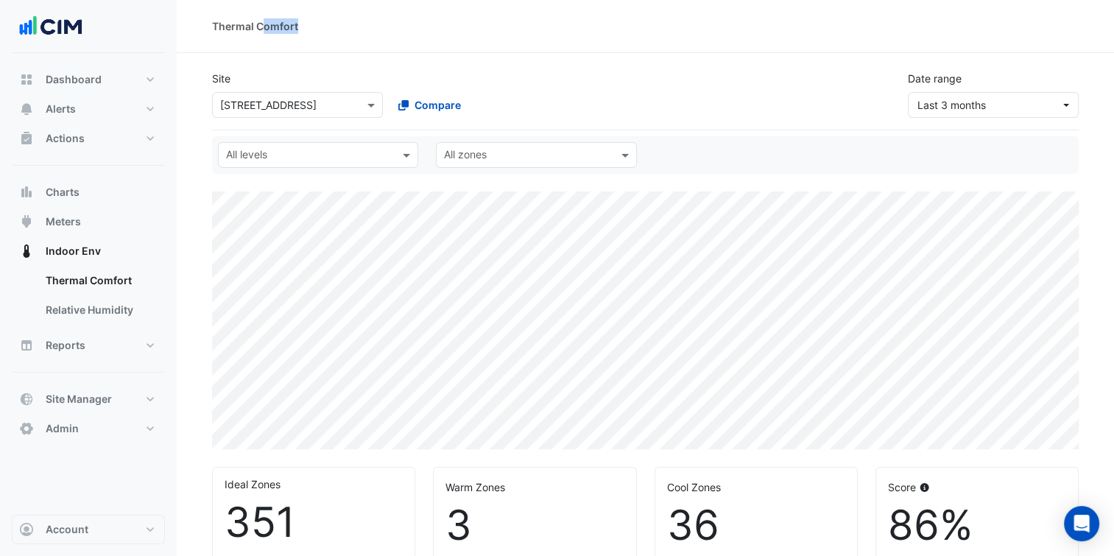 This screenshot has width=1114, height=556. Describe the element at coordinates (993, 105) in the screenshot. I see `button: Last 3 months` at that location.